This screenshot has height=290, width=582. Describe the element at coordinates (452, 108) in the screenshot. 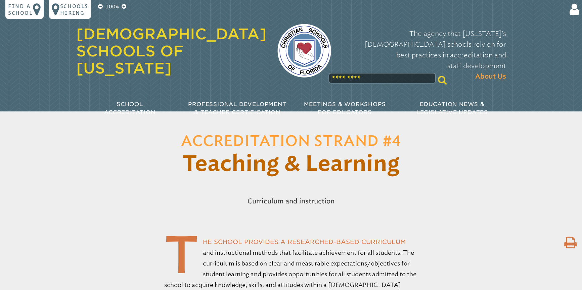

I see `span: Education News & Legislative Updates` at that location.